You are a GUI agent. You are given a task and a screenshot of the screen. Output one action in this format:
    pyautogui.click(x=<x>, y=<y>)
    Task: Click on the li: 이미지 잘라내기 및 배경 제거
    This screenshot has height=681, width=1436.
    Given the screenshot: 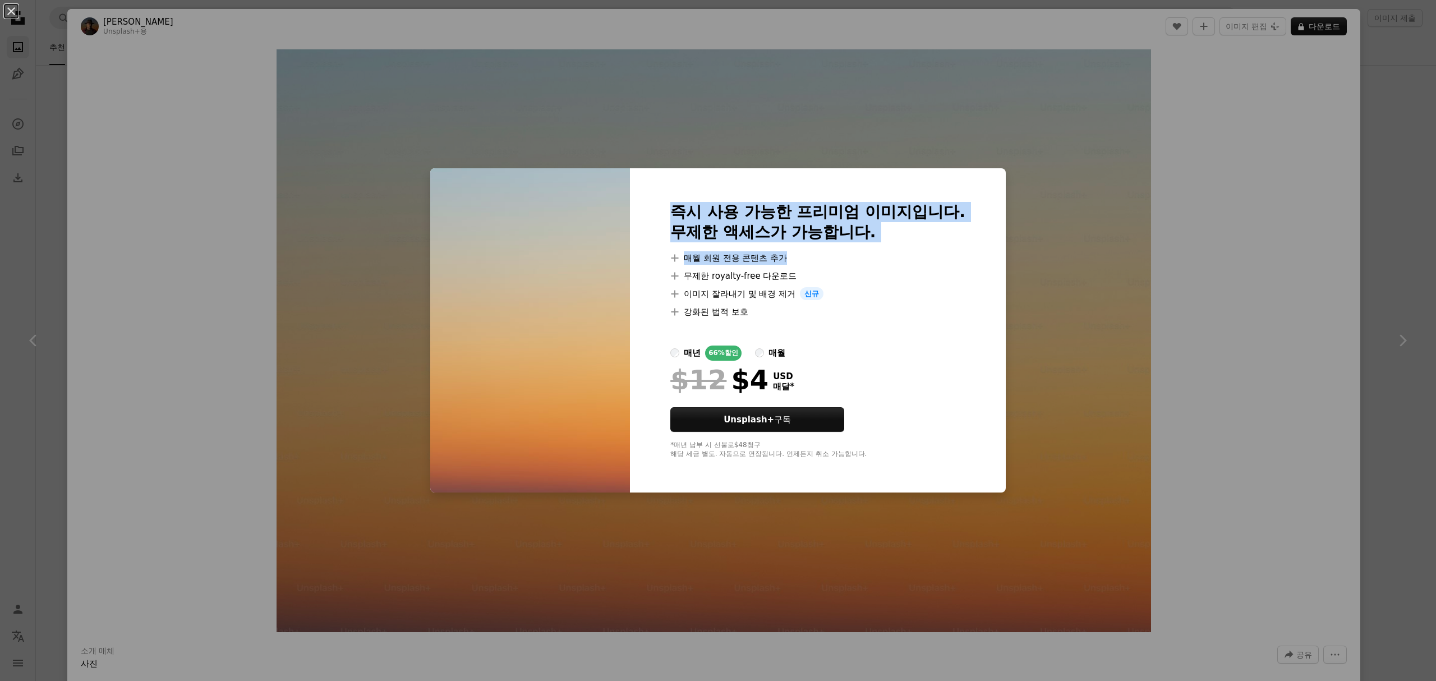 What is the action you would take?
    pyautogui.click(x=818, y=294)
    